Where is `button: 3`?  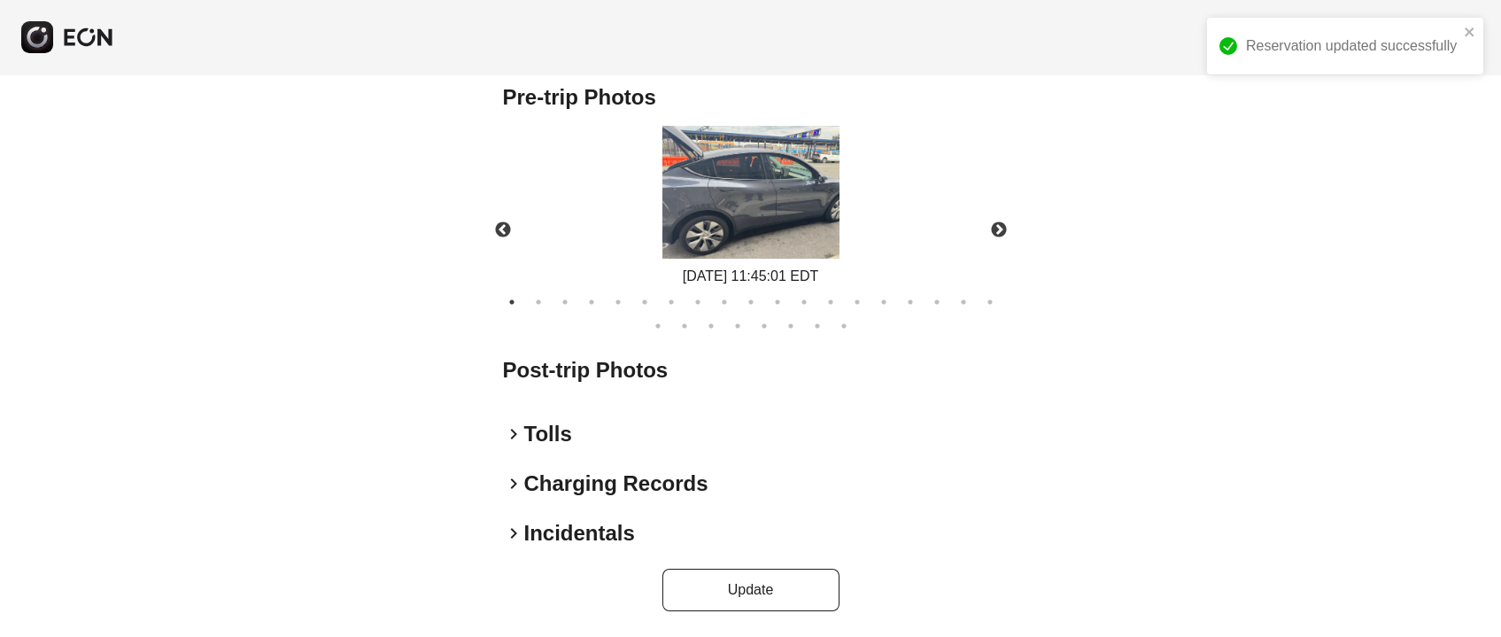 button: 3 is located at coordinates (565, 302).